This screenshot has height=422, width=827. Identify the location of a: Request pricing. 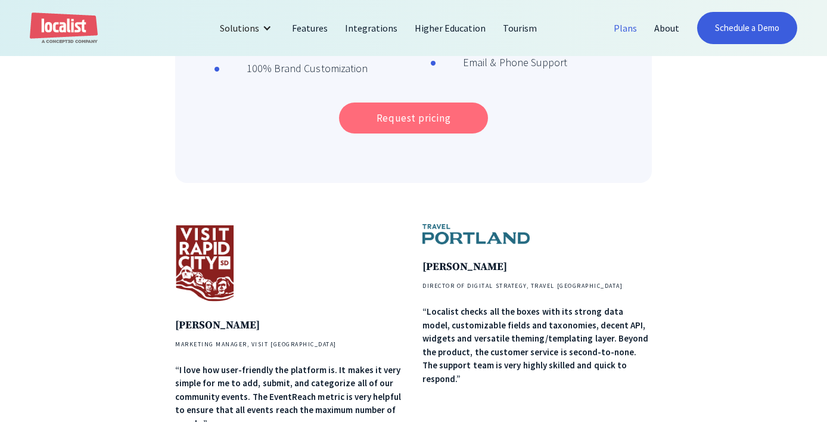
(413, 118).